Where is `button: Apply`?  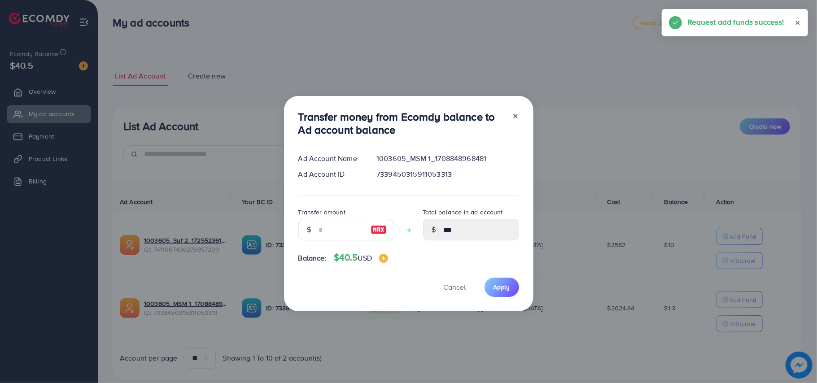
button: Apply is located at coordinates (502, 287).